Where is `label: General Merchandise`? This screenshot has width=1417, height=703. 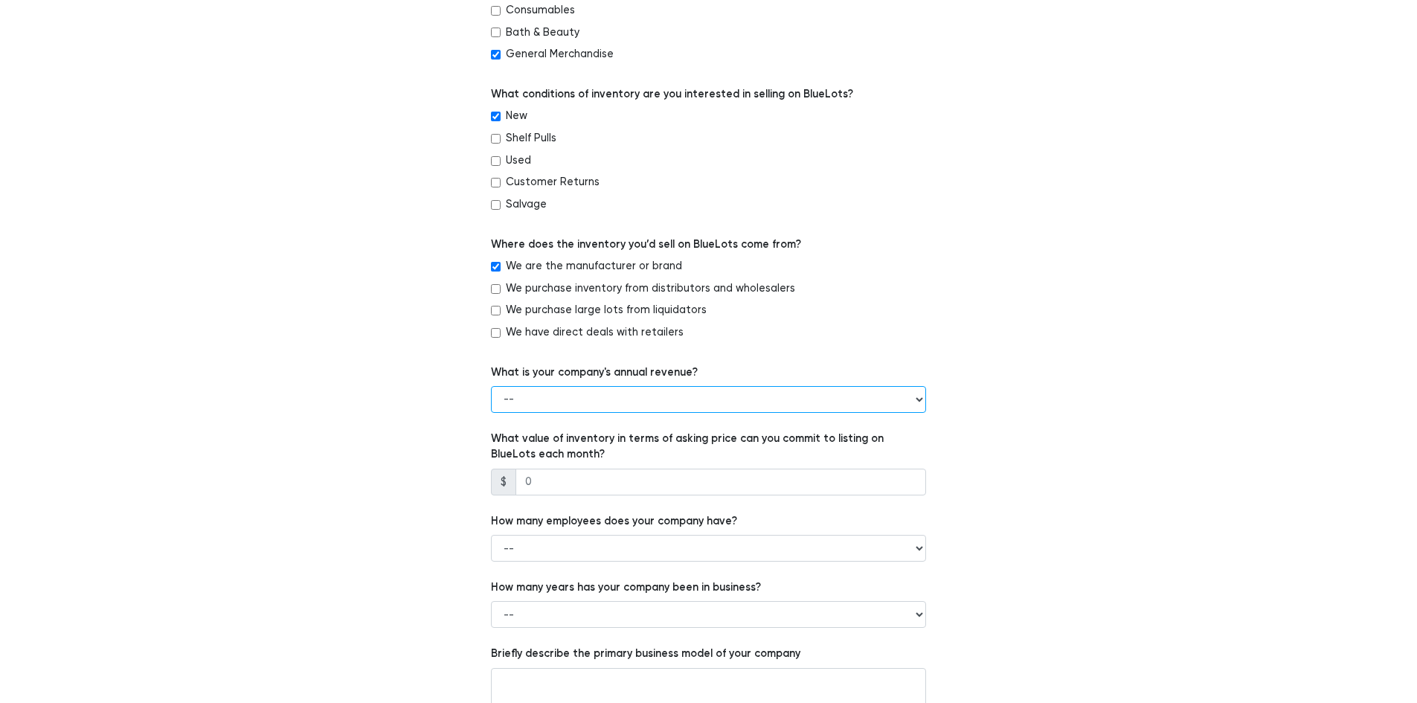 label: General Merchandise is located at coordinates (559, 54).